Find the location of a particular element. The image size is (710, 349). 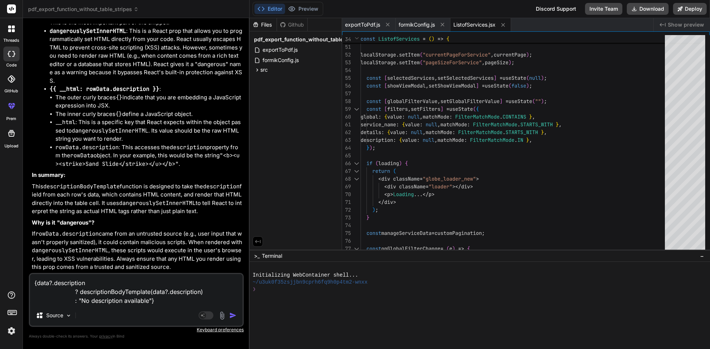

span: globalFilterValue is located at coordinates (412, 101).